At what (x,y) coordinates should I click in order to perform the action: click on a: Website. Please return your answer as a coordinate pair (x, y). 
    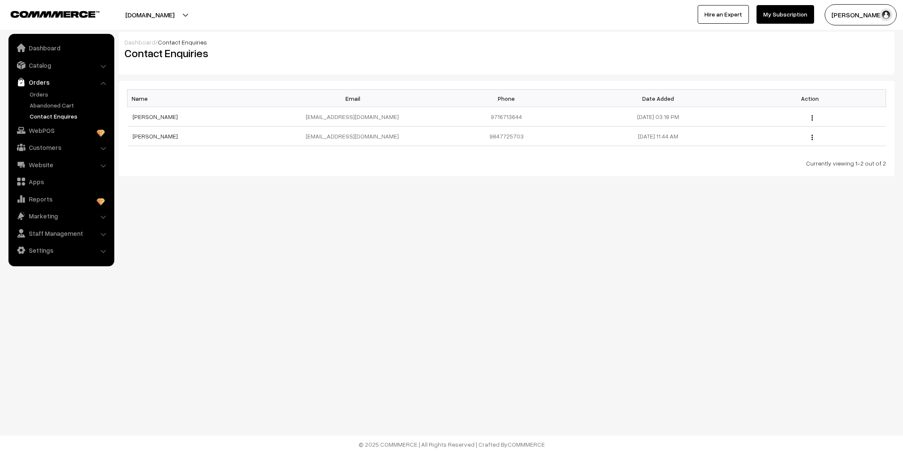
    Looking at the image, I should click on (61, 165).